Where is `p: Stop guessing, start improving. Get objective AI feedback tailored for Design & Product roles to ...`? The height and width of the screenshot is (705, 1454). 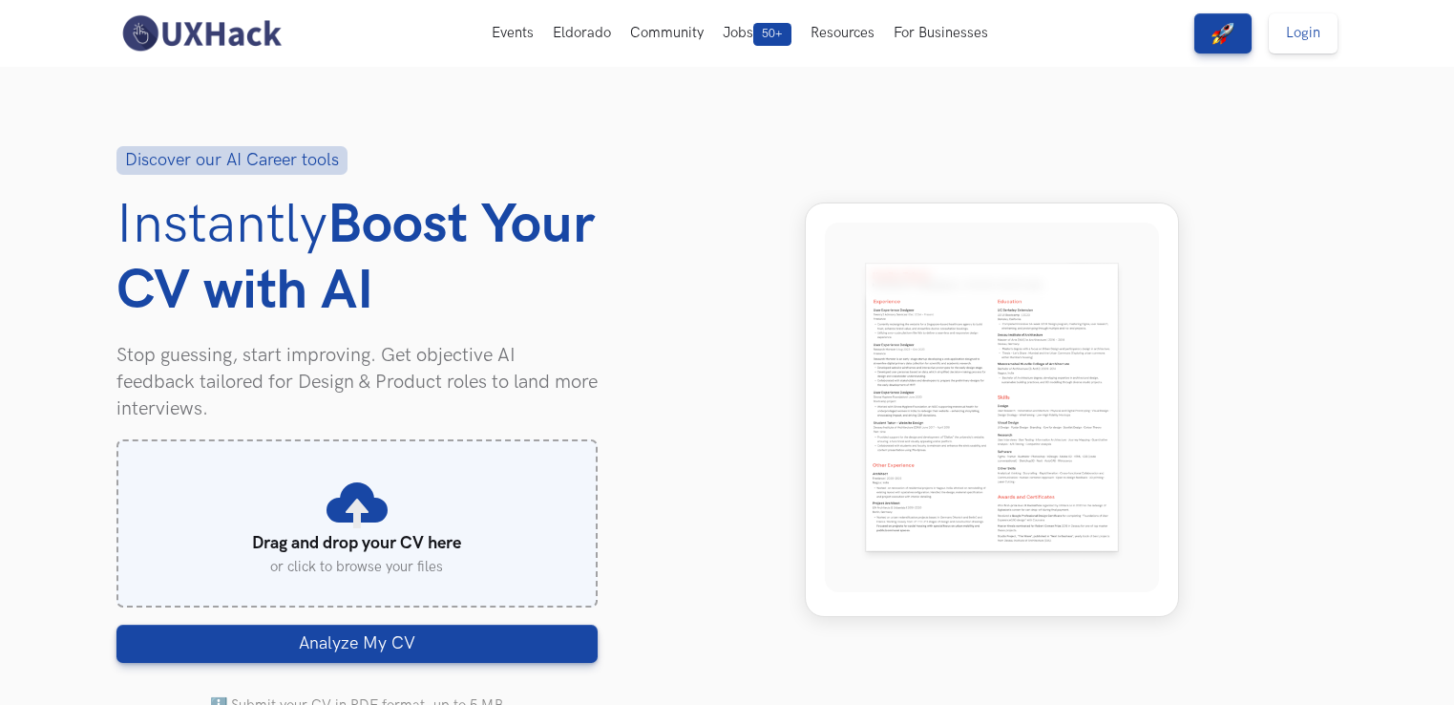 p: Stop guessing, start improving. Get objective AI feedback tailored for Design & Product roles to ... is located at coordinates (357, 382).